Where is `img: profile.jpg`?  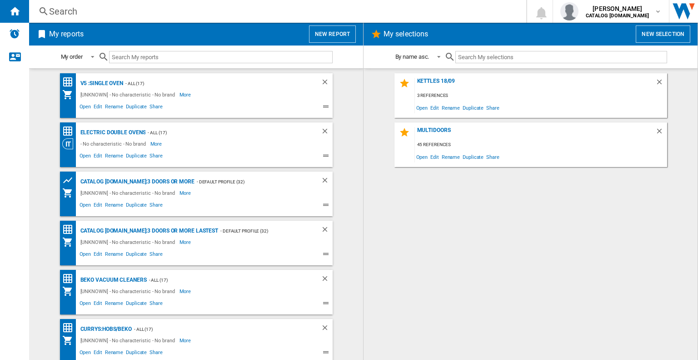
img: profile.jpg is located at coordinates (570, 11).